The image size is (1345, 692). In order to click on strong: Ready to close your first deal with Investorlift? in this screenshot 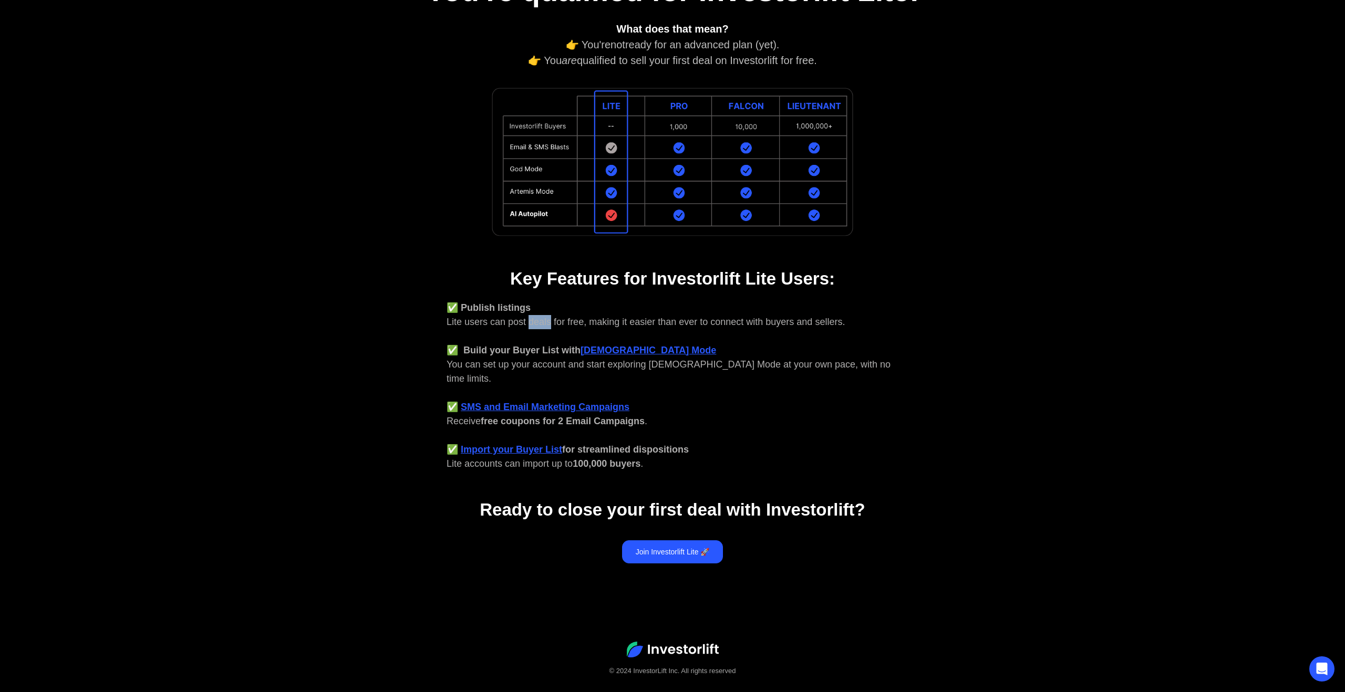, I will do `click(672, 510)`.